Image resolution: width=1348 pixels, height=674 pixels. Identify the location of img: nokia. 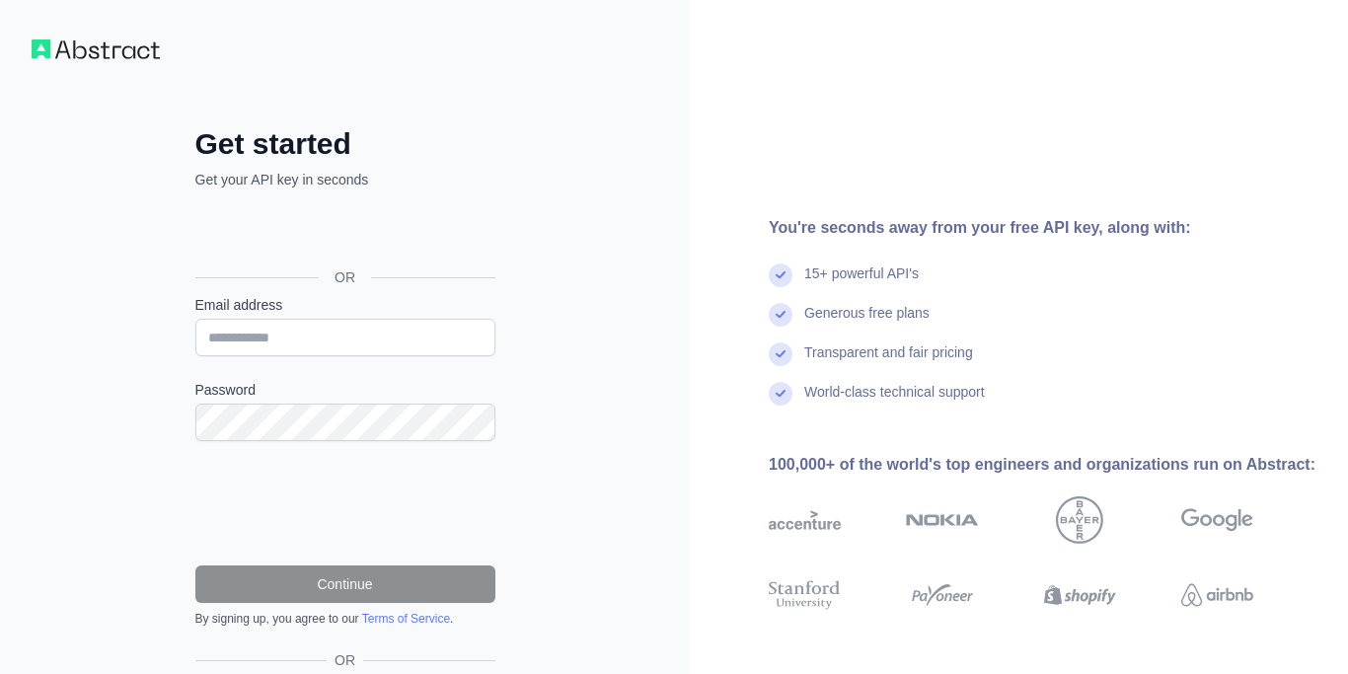
(942, 520).